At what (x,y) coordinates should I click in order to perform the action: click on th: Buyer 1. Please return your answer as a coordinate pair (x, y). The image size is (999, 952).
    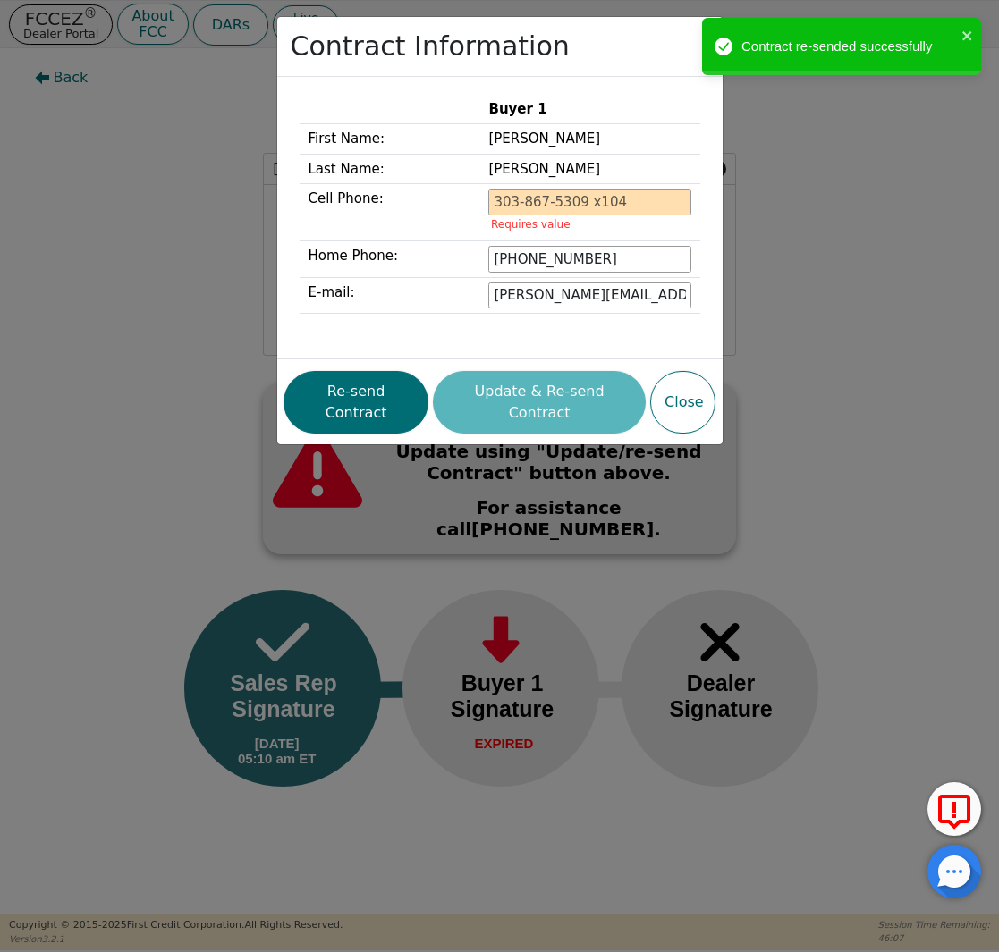
    Looking at the image, I should click on (589, 109).